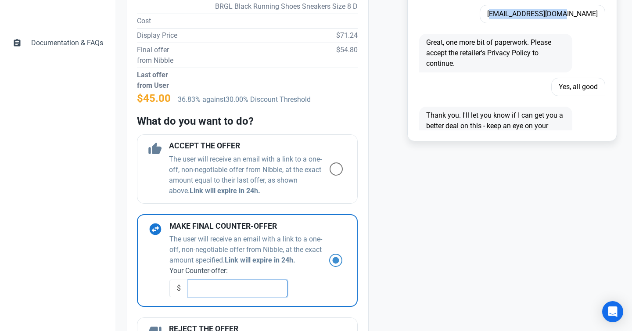 Image resolution: width=632 pixels, height=331 pixels. What do you see at coordinates (161, 80) in the screenshot?
I see `td: Last offer from User` at bounding box center [161, 80].